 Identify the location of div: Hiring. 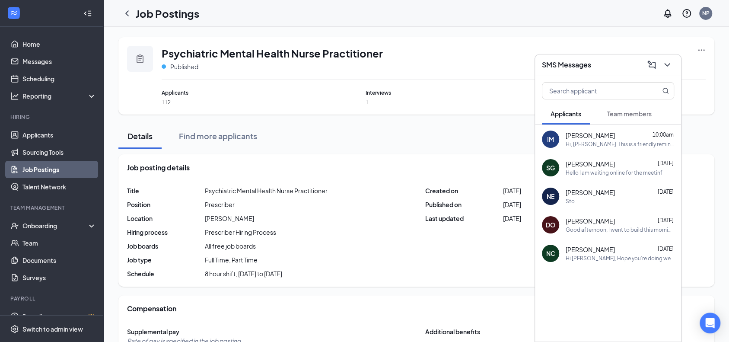
(52, 117).